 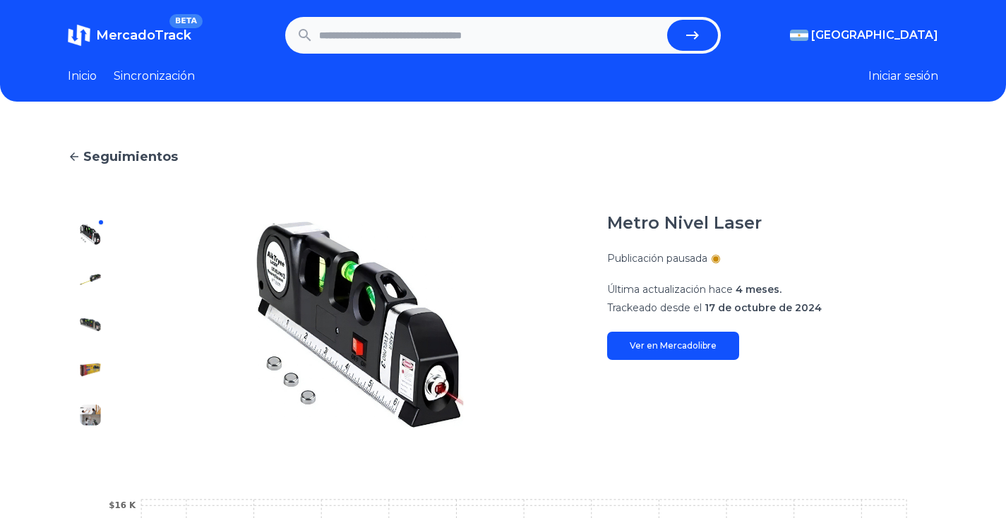 What do you see at coordinates (122, 505) in the screenshot?
I see `tspan: $16 K` at bounding box center [122, 505].